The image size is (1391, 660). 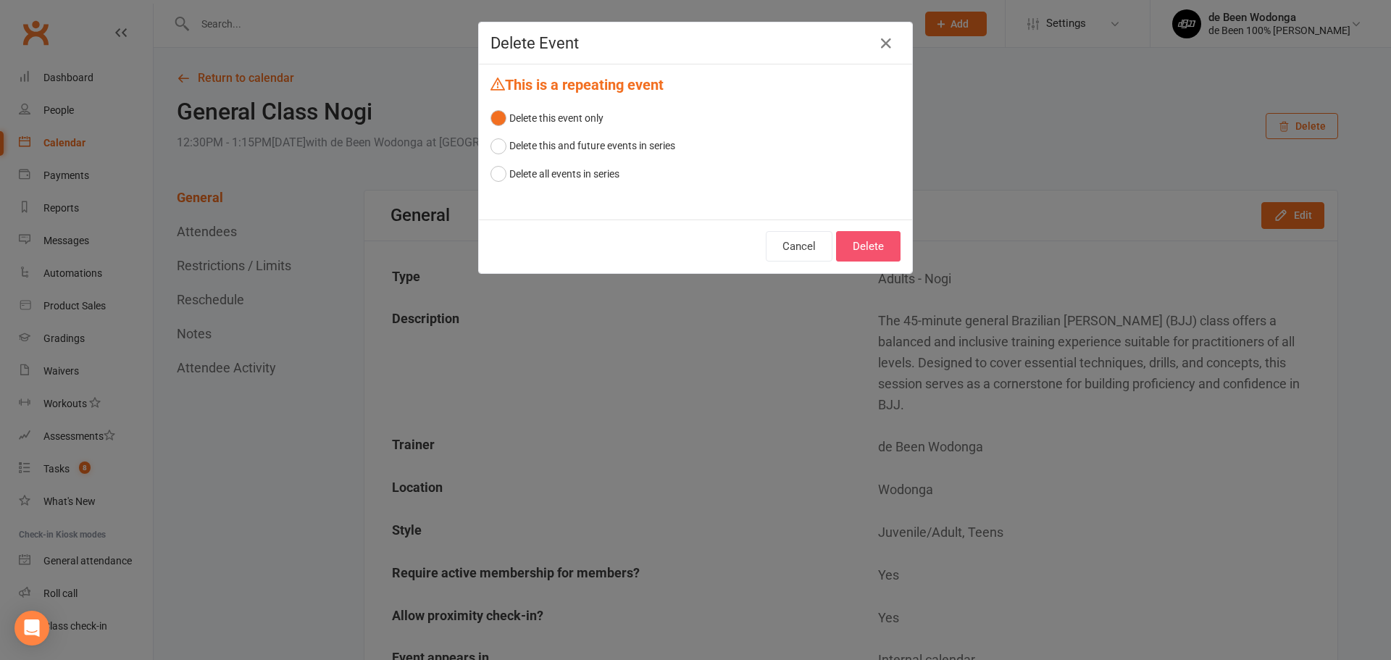 I want to click on button: Delete this event only, so click(x=547, y=118).